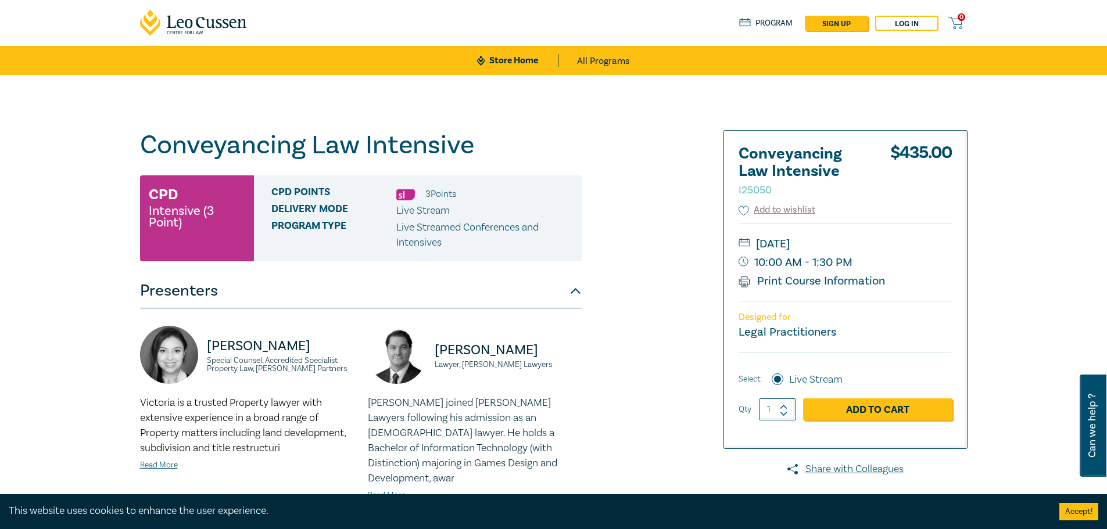 The width and height of the screenshot is (1107, 529). Describe the element at coordinates (777, 210) in the screenshot. I see `button: Add to wishlist` at that location.